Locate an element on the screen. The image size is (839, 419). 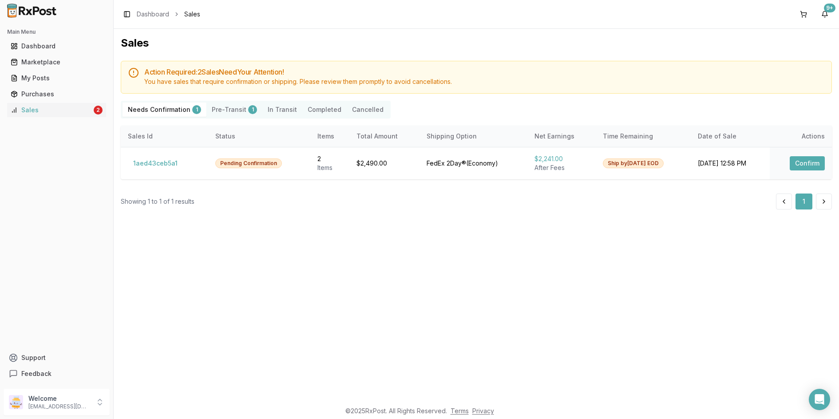
div: $2,490.00 is located at coordinates (385, 163).